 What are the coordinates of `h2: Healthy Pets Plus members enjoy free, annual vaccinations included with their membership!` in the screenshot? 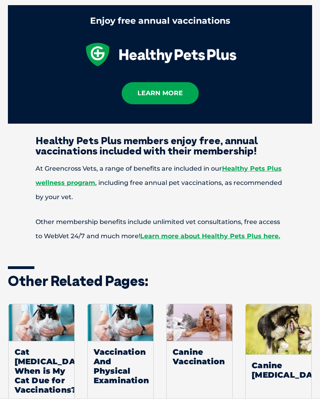 It's located at (160, 146).